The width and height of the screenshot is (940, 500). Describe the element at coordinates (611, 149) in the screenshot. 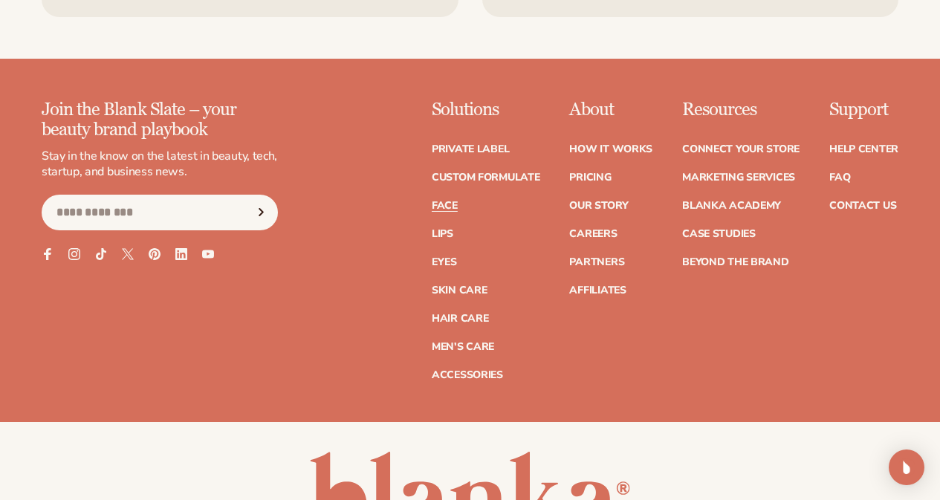

I see `a: How It Works` at that location.